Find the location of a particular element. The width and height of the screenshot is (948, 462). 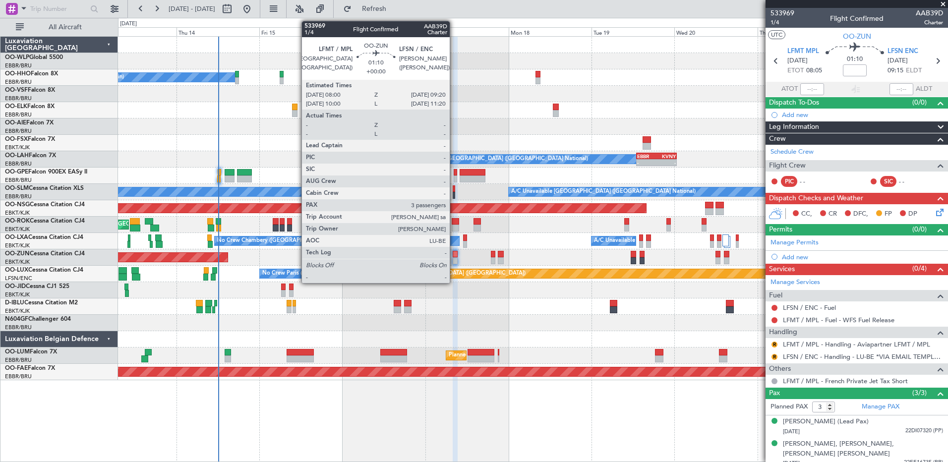

span: OO-LUX is located at coordinates (16, 270).